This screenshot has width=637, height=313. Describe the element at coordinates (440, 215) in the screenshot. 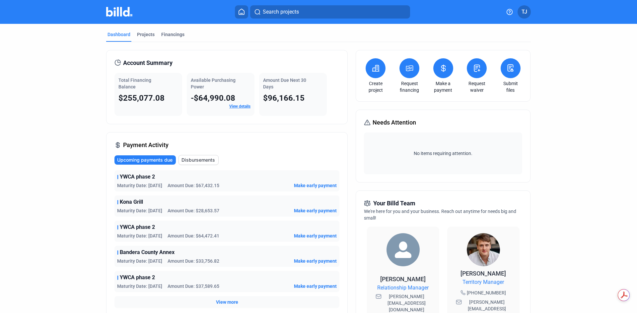

I see `span: We're here for you and your business. Reach out anytime for needs big and small!` at that location.